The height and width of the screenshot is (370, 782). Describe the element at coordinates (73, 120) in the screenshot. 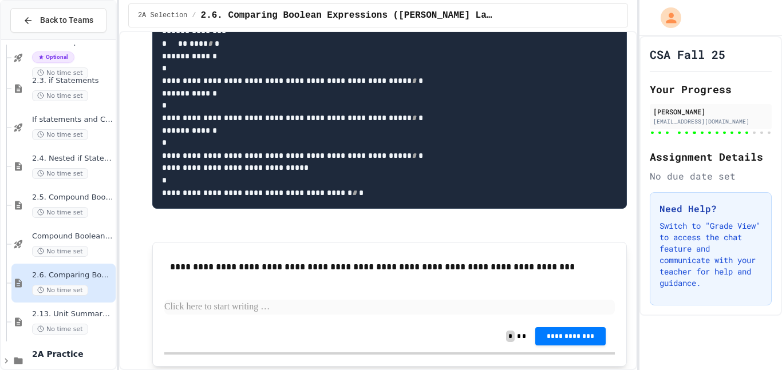

I see `span: If statements and Control Flow - Quiz` at that location.